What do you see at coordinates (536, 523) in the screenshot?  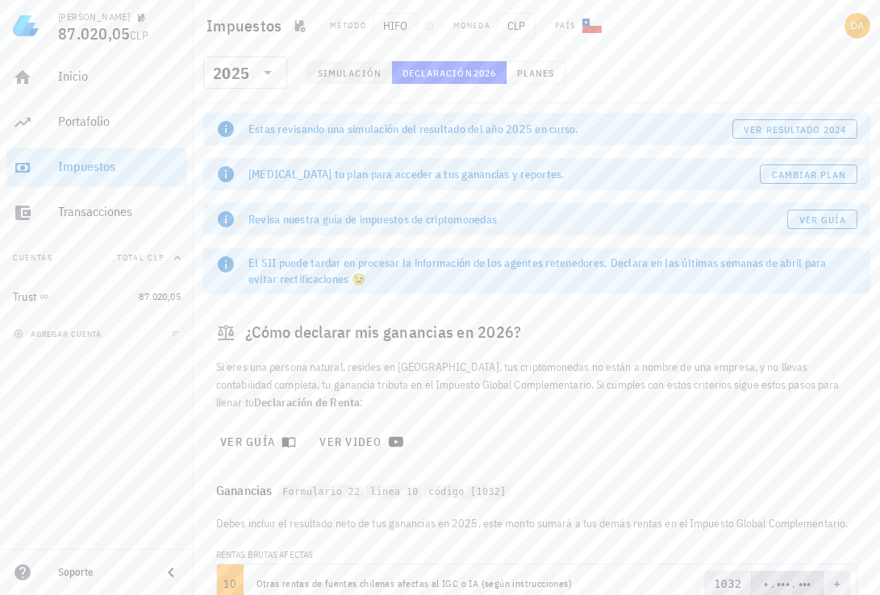 I see `p: Debes incluir el resultado neto de tus ganancias en 2025, este monto sumará a tus demás rentas en...` at bounding box center [536, 523].